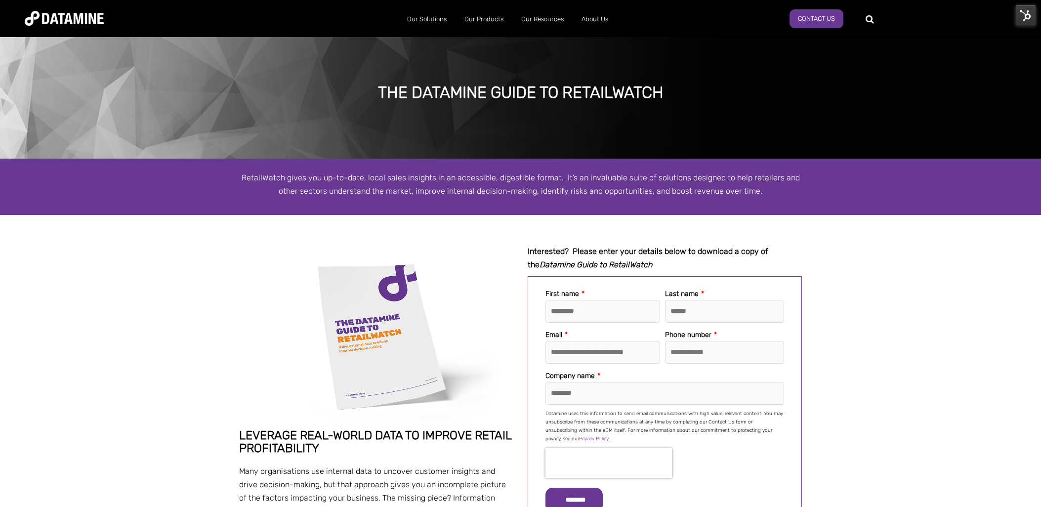 The image size is (1041, 507). I want to click on img: HubSpot Tools Menu Toggle, so click(1025, 15).